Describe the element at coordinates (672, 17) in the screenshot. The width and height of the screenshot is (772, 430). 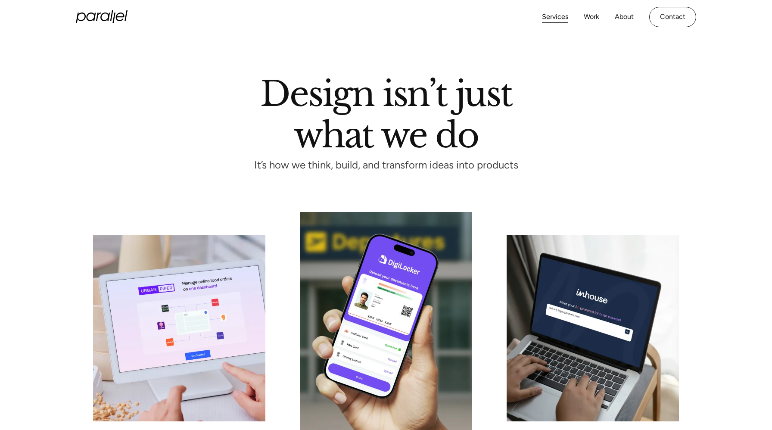
I see `a: Contact` at that location.